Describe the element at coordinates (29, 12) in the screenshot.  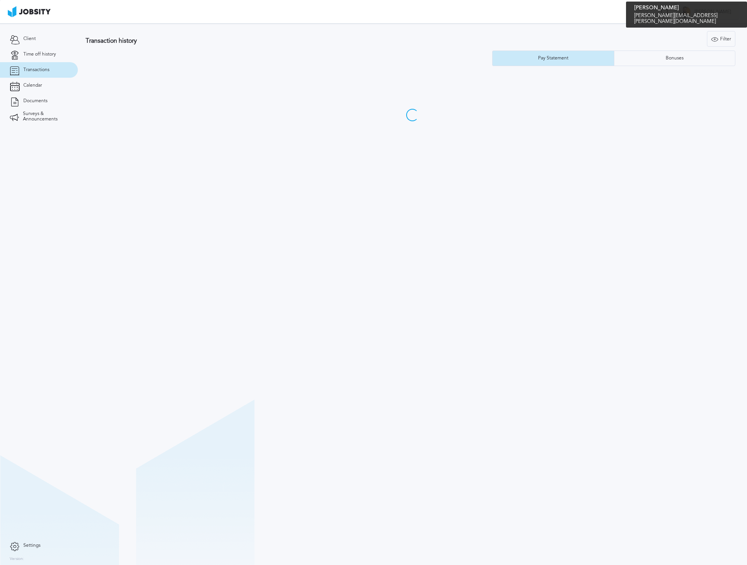
I see `img: ab4bad089aa723f57921c736e9817d99.png` at that location.